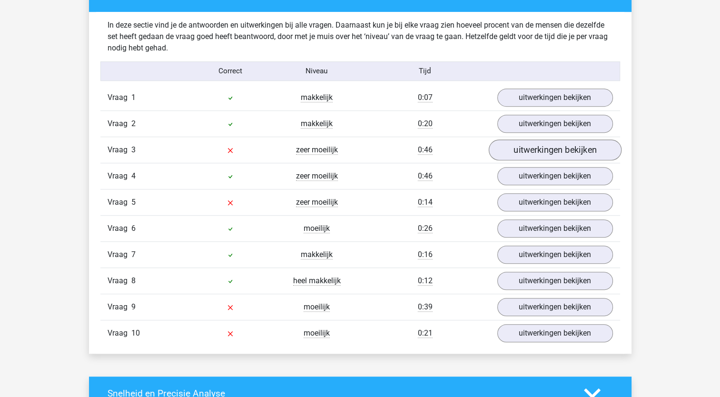  What do you see at coordinates (425, 255) in the screenshot?
I see `span: 0:16` at bounding box center [425, 255].